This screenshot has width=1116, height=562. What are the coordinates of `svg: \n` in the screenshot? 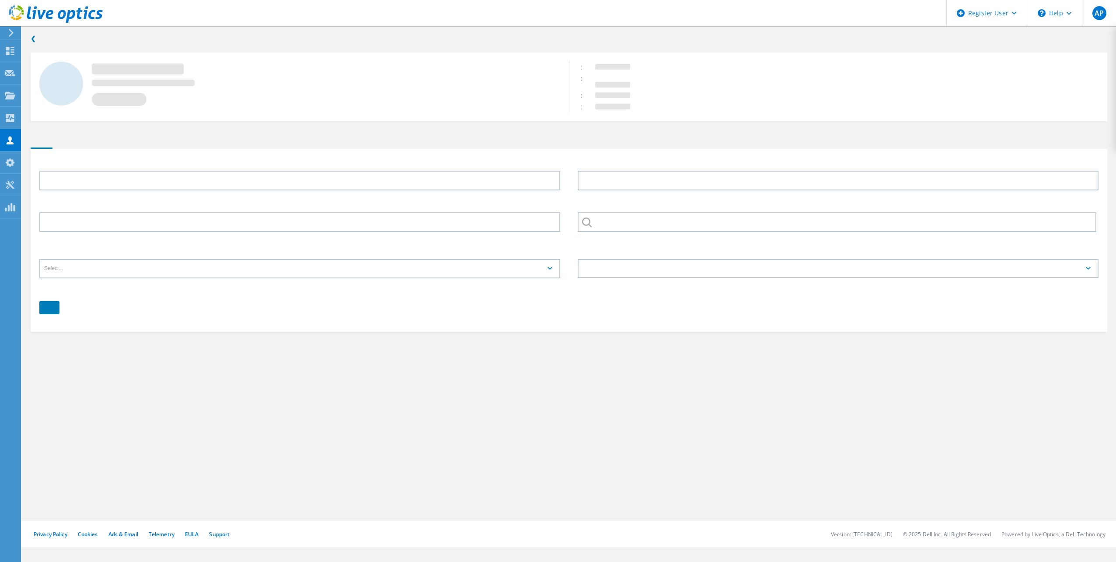 It's located at (1042, 13).